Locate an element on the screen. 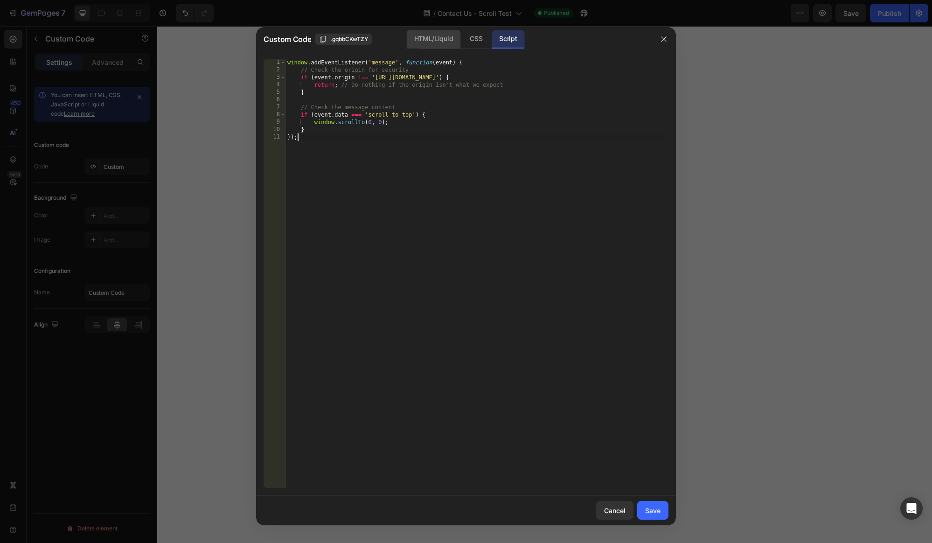 Image resolution: width=932 pixels, height=543 pixels. div: 5 is located at coordinates (275, 92).